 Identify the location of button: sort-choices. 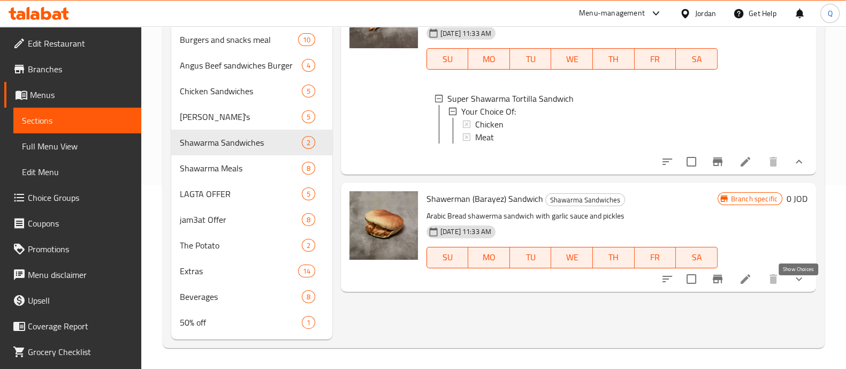
(667, 279).